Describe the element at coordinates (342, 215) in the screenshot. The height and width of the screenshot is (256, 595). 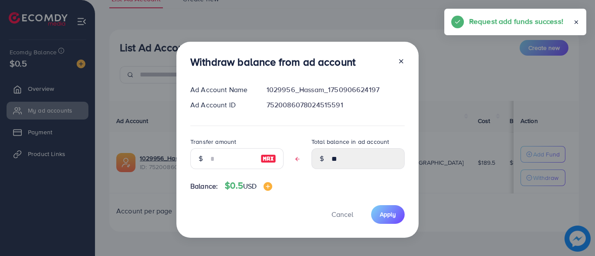
I see `button: Cancel` at that location.